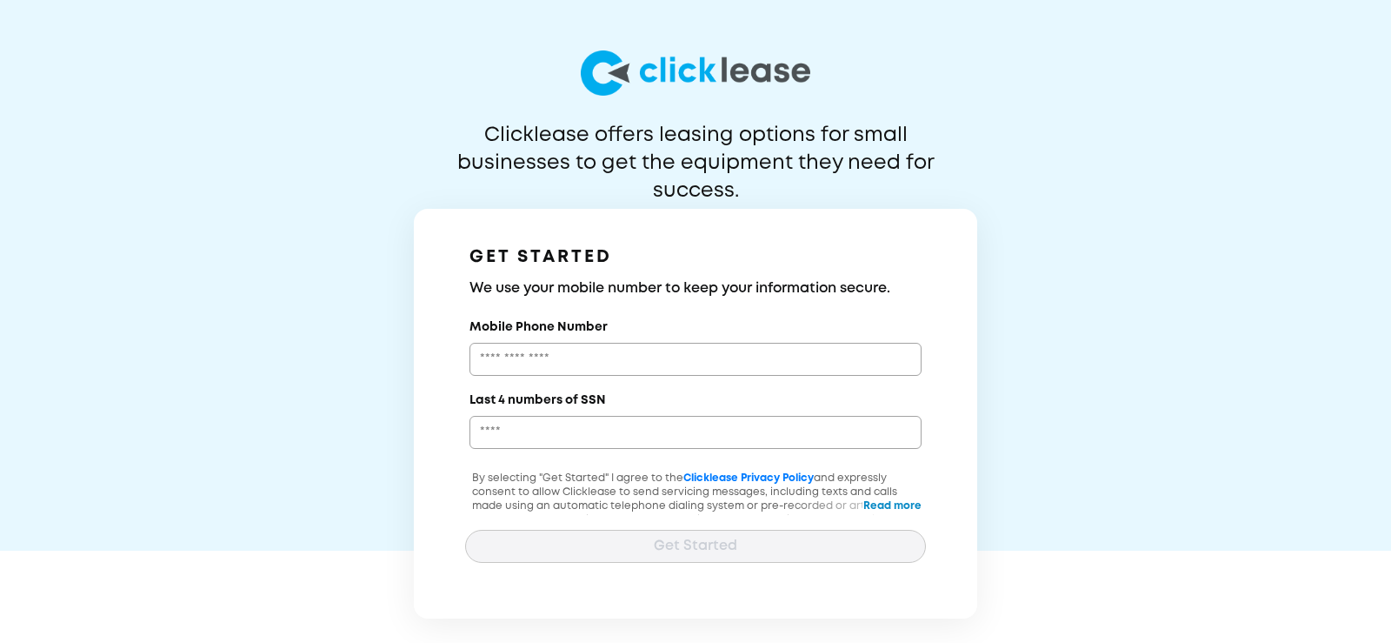 The image size is (1391, 643). What do you see at coordinates (696, 546) in the screenshot?
I see `button: Get Started` at bounding box center [696, 546].